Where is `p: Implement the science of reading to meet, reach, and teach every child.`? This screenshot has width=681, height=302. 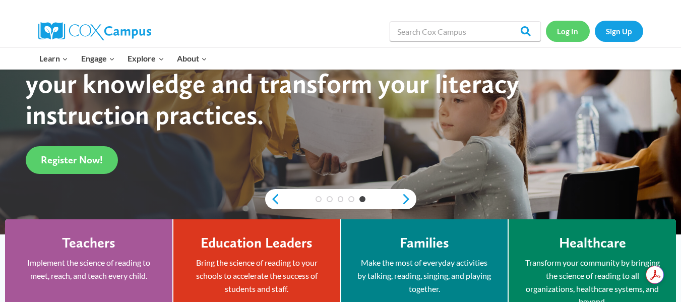 p: Implement the science of reading to meet, reach, and teach every child. is located at coordinates (89, 269).